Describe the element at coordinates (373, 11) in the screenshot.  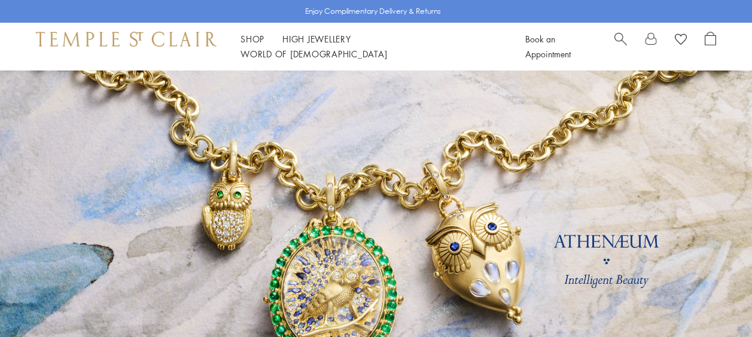
I see `p: Enjoy Complimentary Delivery & Returns` at that location.